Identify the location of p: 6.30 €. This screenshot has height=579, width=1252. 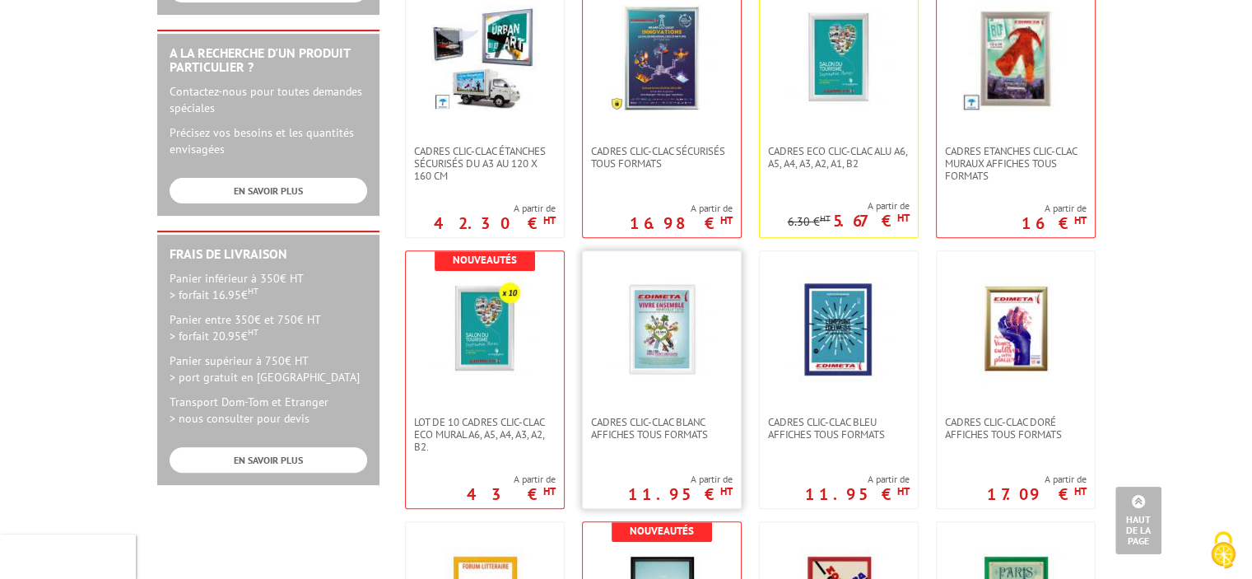
(809, 221).